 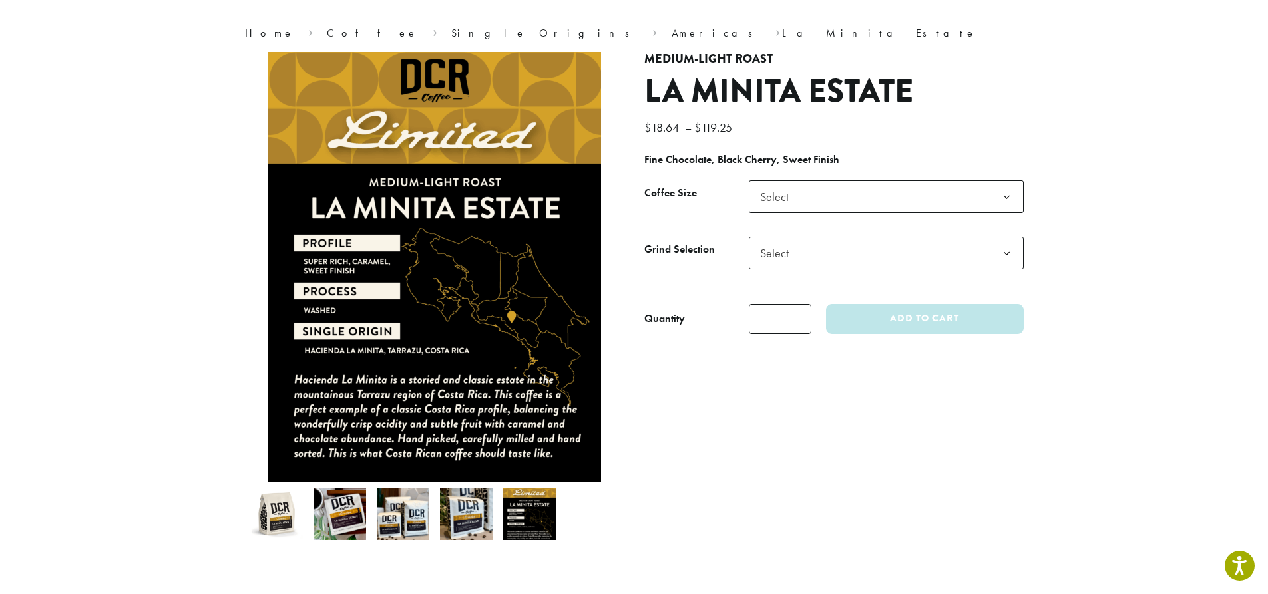 What do you see at coordinates (780, 319) in the screenshot?
I see `input: Product quantity` at bounding box center [780, 319].